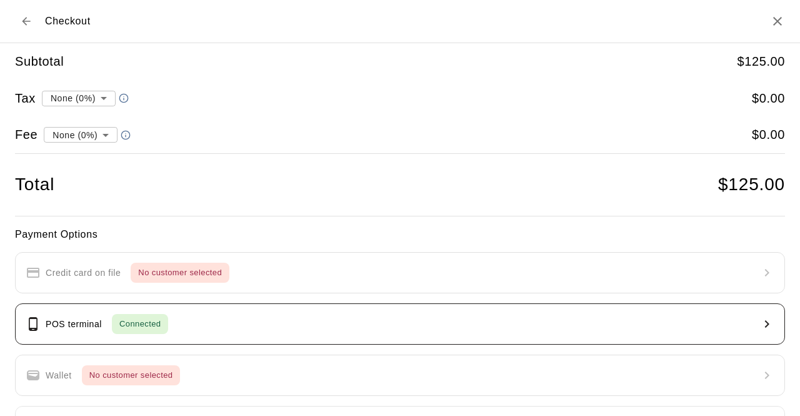  Describe the element at coordinates (74, 324) in the screenshot. I see `p: POS terminal` at that location.